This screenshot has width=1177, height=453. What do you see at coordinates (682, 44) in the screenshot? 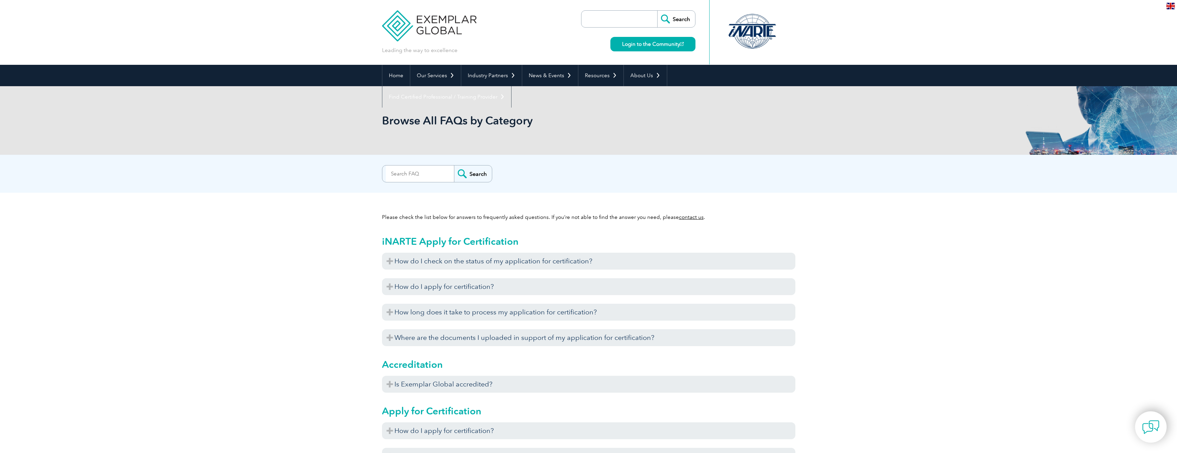
I see `img: open_square.png` at bounding box center [682, 44].